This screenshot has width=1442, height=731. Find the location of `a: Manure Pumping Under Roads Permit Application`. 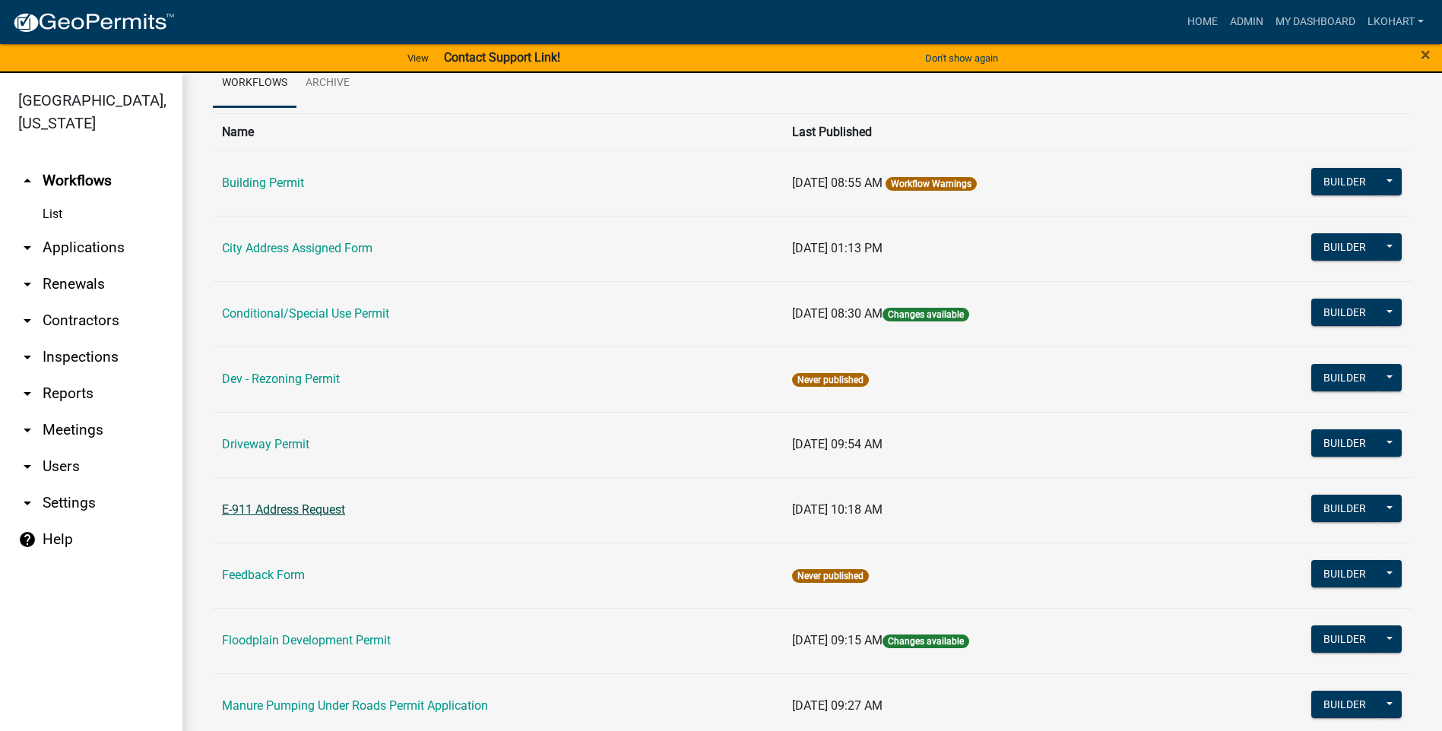

a: Manure Pumping Under Roads Permit Application is located at coordinates (355, 705).